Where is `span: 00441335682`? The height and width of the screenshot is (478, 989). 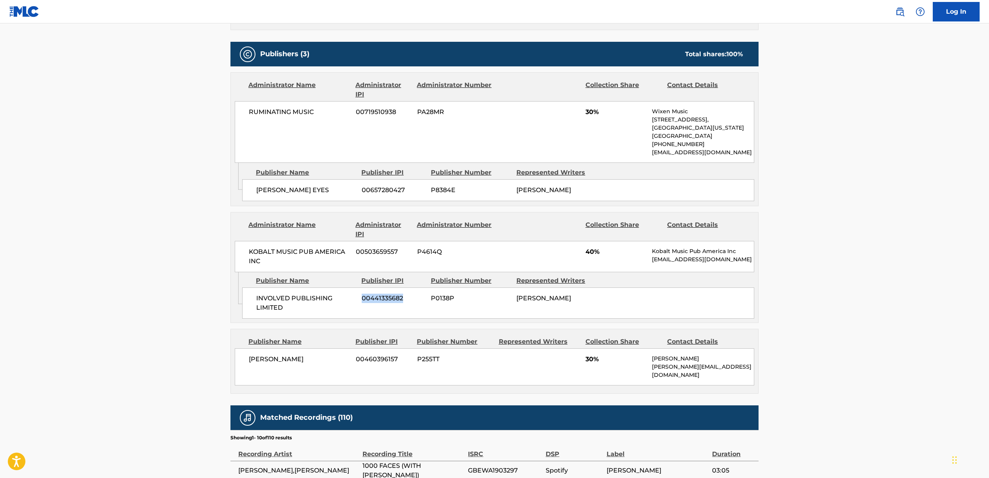 span: 00441335682 is located at coordinates (393, 298).